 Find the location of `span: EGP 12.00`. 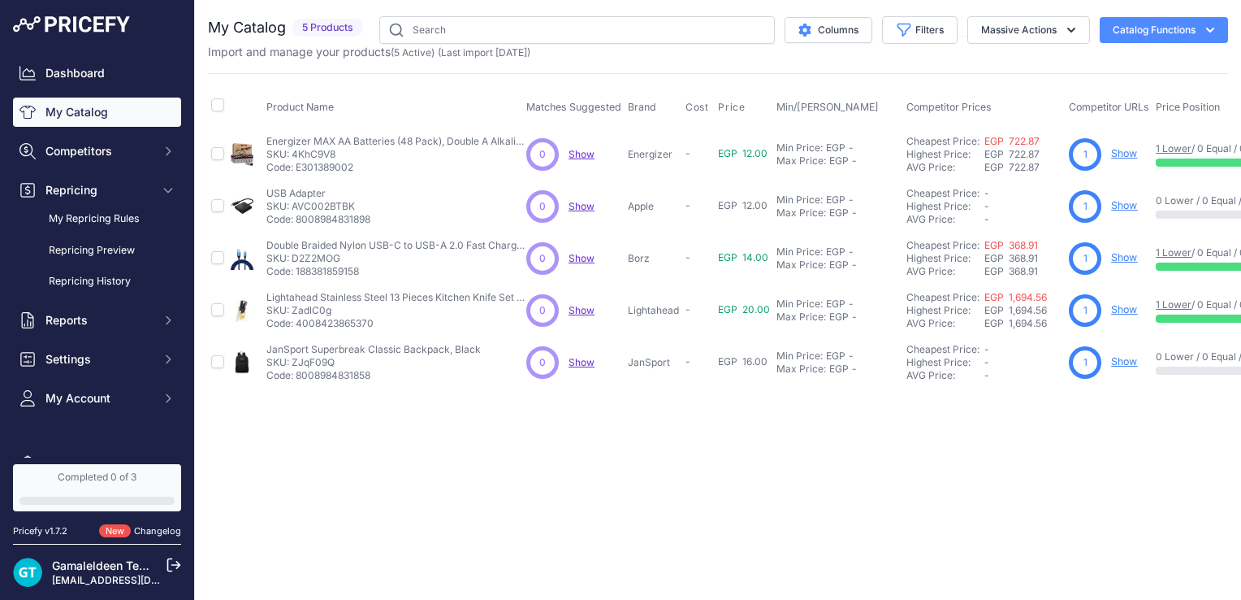

span: EGP 12.00 is located at coordinates (743, 153).